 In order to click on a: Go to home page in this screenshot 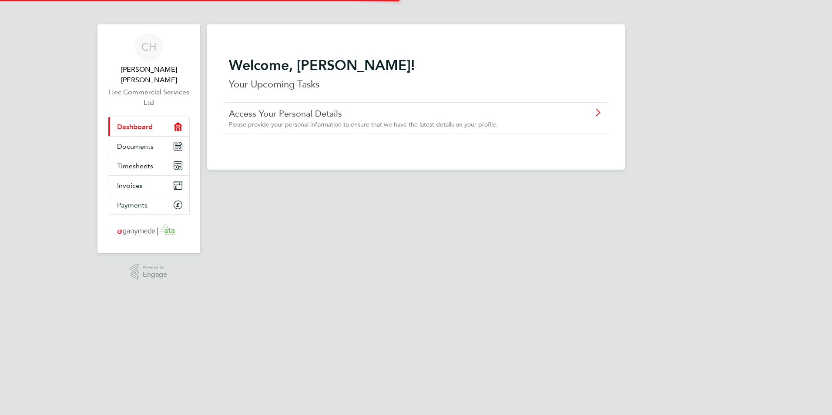, I will do `click(149, 231)`.